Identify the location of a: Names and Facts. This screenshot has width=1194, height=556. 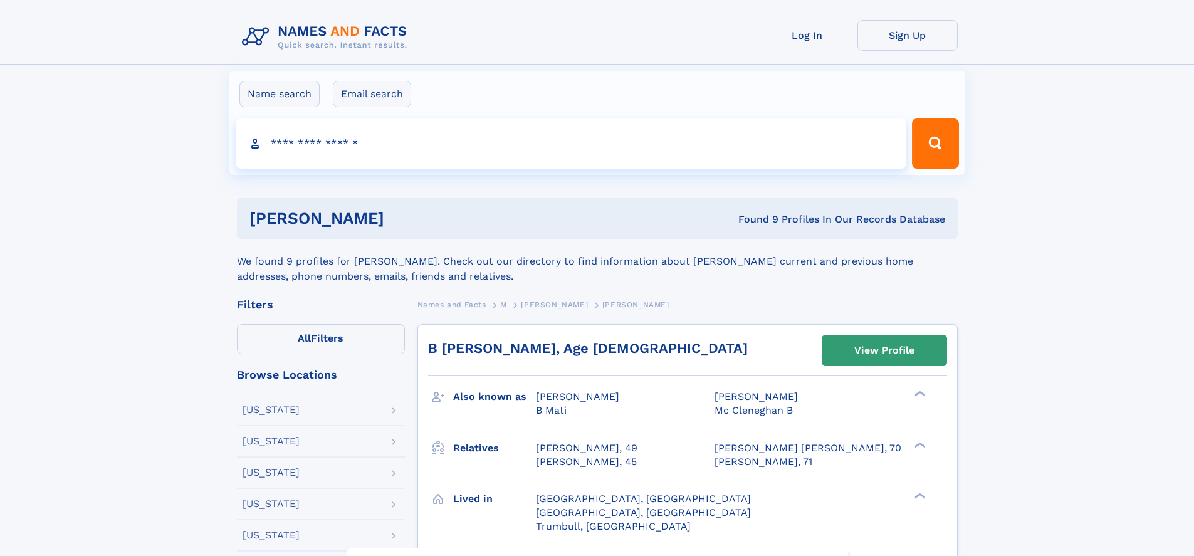
(452, 304).